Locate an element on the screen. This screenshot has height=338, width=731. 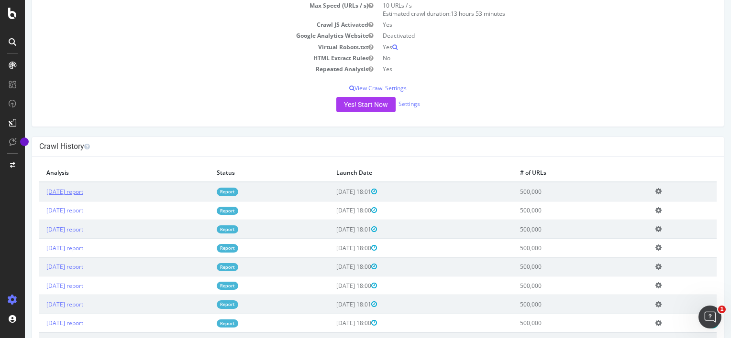
th: # of URLs is located at coordinates (555, 173).